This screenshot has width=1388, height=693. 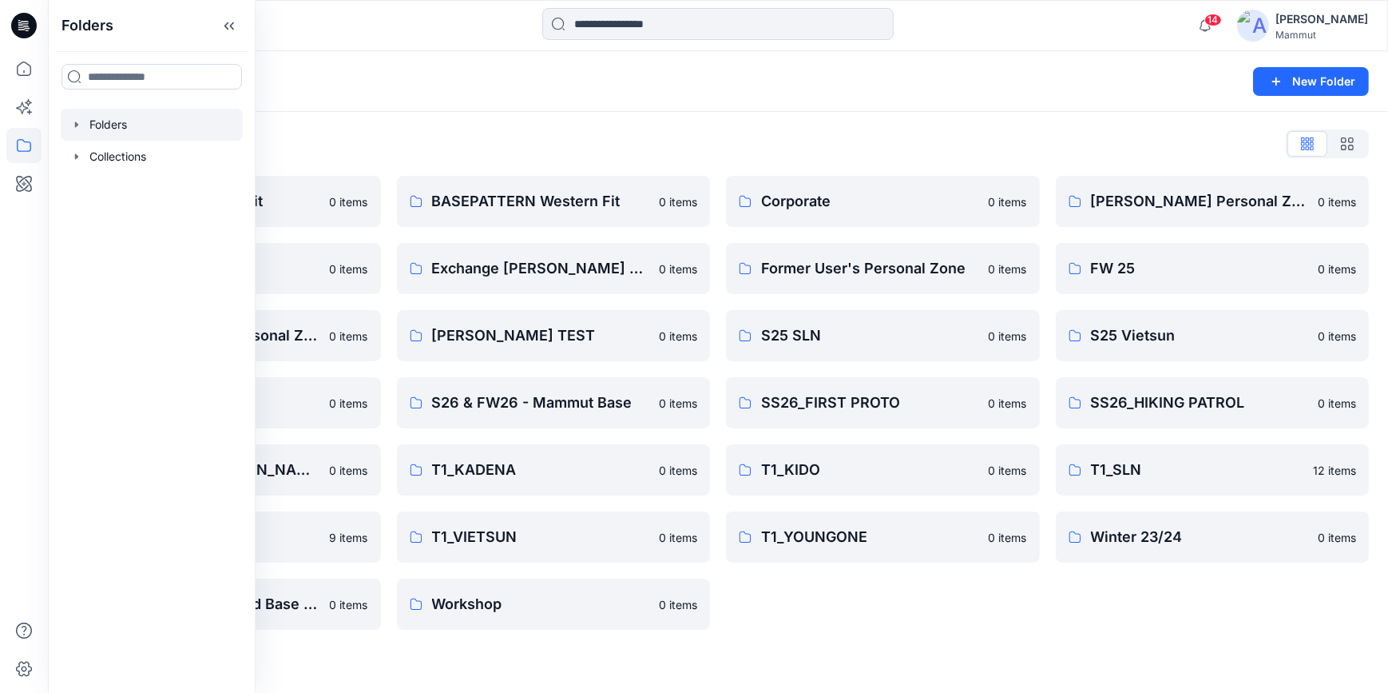 What do you see at coordinates (1213, 268) in the screenshot?
I see `a: FW 250 items` at bounding box center [1213, 268].